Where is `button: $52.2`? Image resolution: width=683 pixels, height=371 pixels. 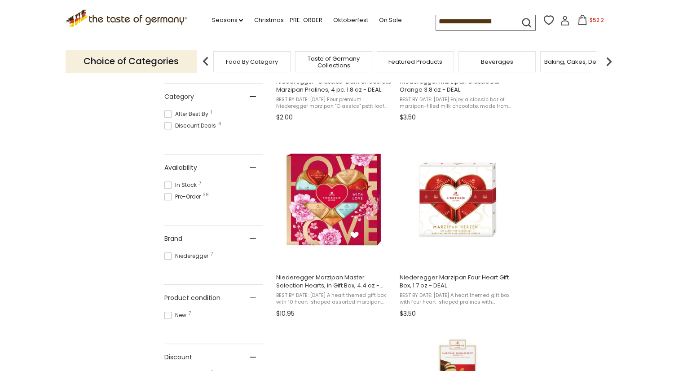 button: $52.2 is located at coordinates (590, 22).